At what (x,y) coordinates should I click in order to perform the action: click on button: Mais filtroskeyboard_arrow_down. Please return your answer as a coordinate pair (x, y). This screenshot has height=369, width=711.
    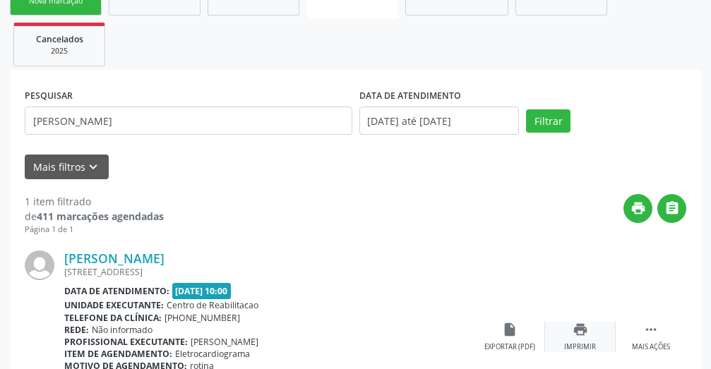
    Looking at the image, I should click on (66, 167).